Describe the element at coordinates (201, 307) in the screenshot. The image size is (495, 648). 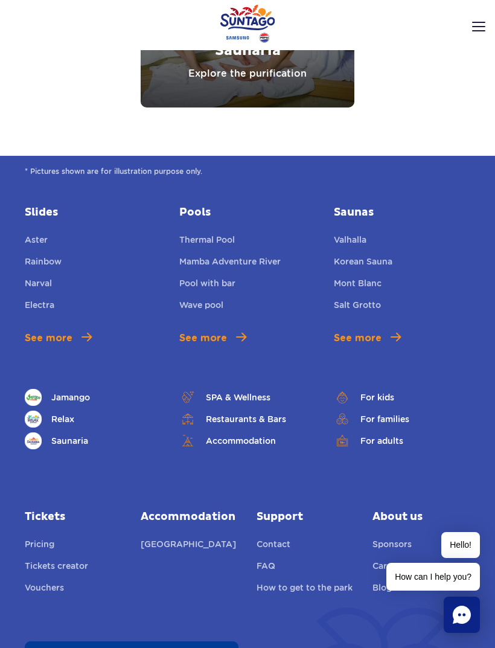
I see `a: Wave pool` at that location.